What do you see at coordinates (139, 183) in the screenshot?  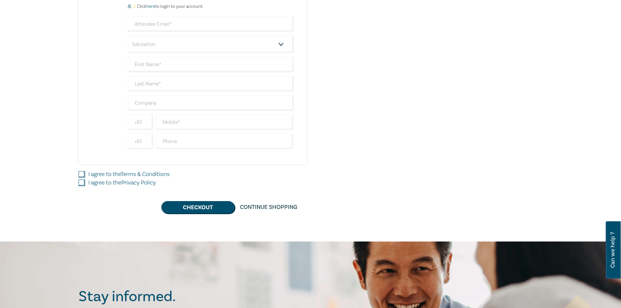 I see `a: Privacy Policy` at bounding box center [139, 183].